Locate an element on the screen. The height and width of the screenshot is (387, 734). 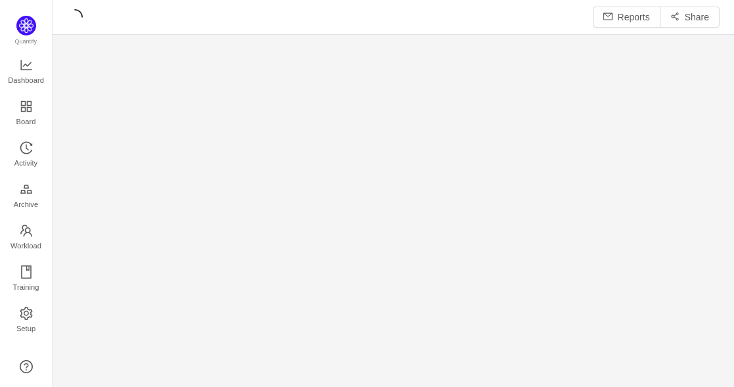
button: icon: share-altShare is located at coordinates (690, 17).